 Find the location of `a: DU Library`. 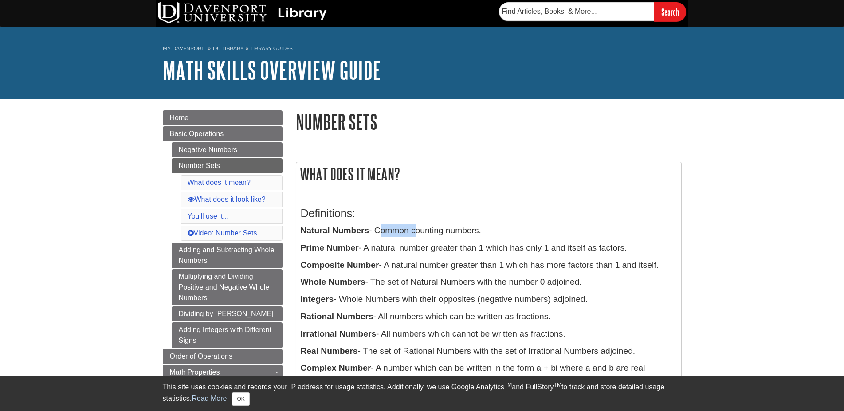

a: DU Library is located at coordinates (228, 48).